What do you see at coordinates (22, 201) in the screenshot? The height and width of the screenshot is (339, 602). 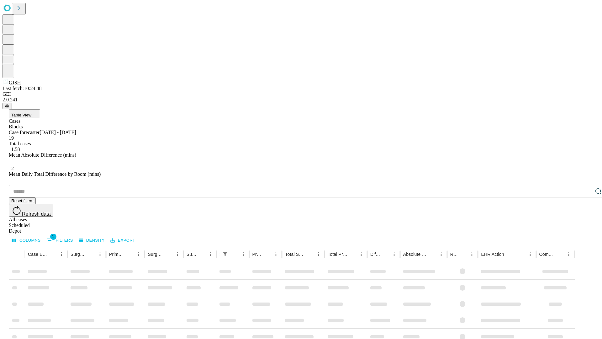 I see `span: Reset filters` at bounding box center [22, 201].